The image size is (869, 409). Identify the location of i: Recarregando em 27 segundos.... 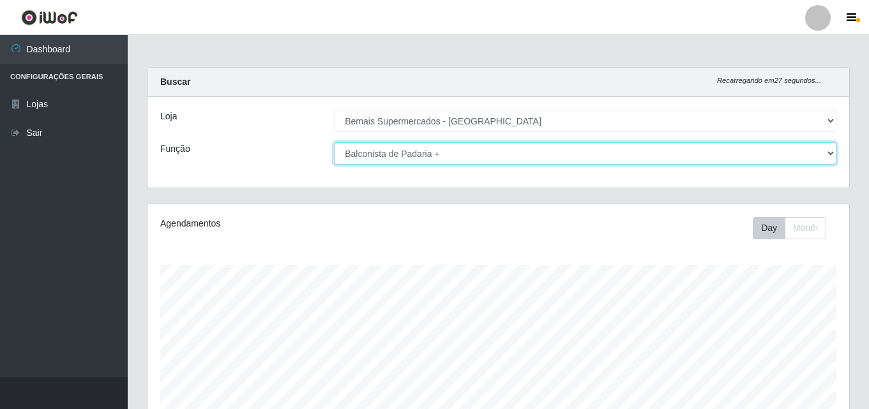
(769, 80).